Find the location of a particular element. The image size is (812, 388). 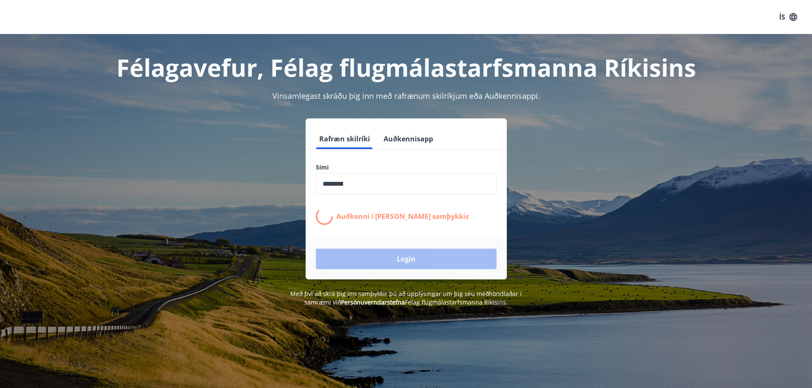

h1: Félagavefur, Félag flugmálastarfsmanna Ríkisins is located at coordinates (406, 67).